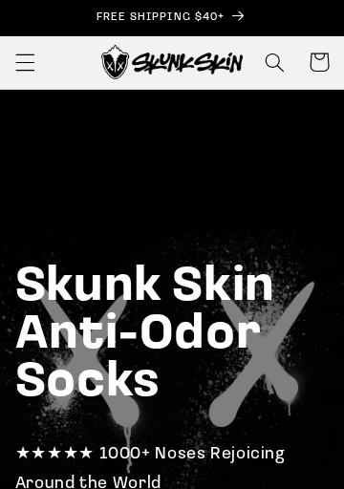 This screenshot has height=489, width=344. Describe the element at coordinates (172, 61) in the screenshot. I see `img: Skunk Skin Anti-Odor Socks.` at that location.